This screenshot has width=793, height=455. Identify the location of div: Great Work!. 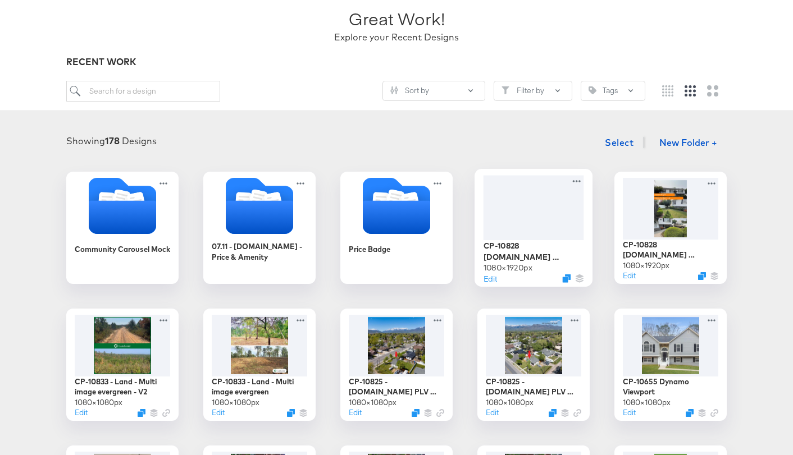
(396, 19).